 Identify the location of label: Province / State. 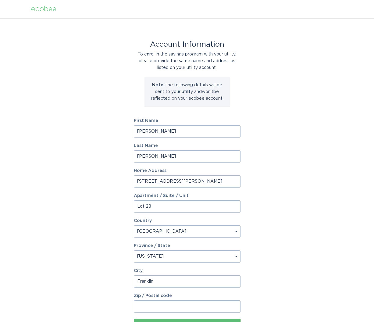
(152, 246).